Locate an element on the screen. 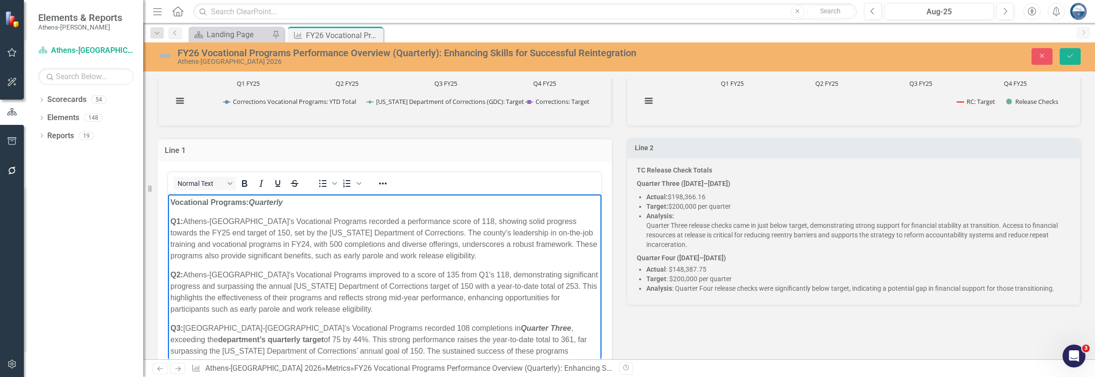 This screenshot has width=1095, height=377. img: Andy Minish is located at coordinates (1078, 11).